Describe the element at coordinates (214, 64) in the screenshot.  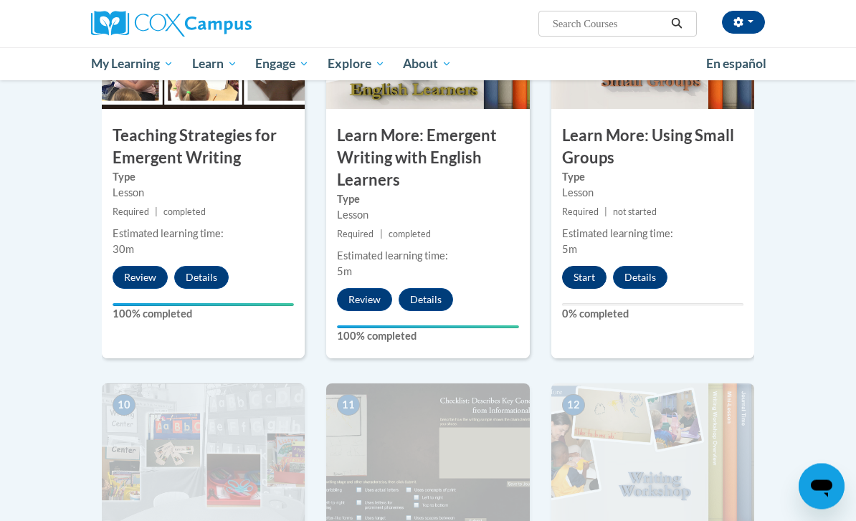
I see `span: Learn` at that location.